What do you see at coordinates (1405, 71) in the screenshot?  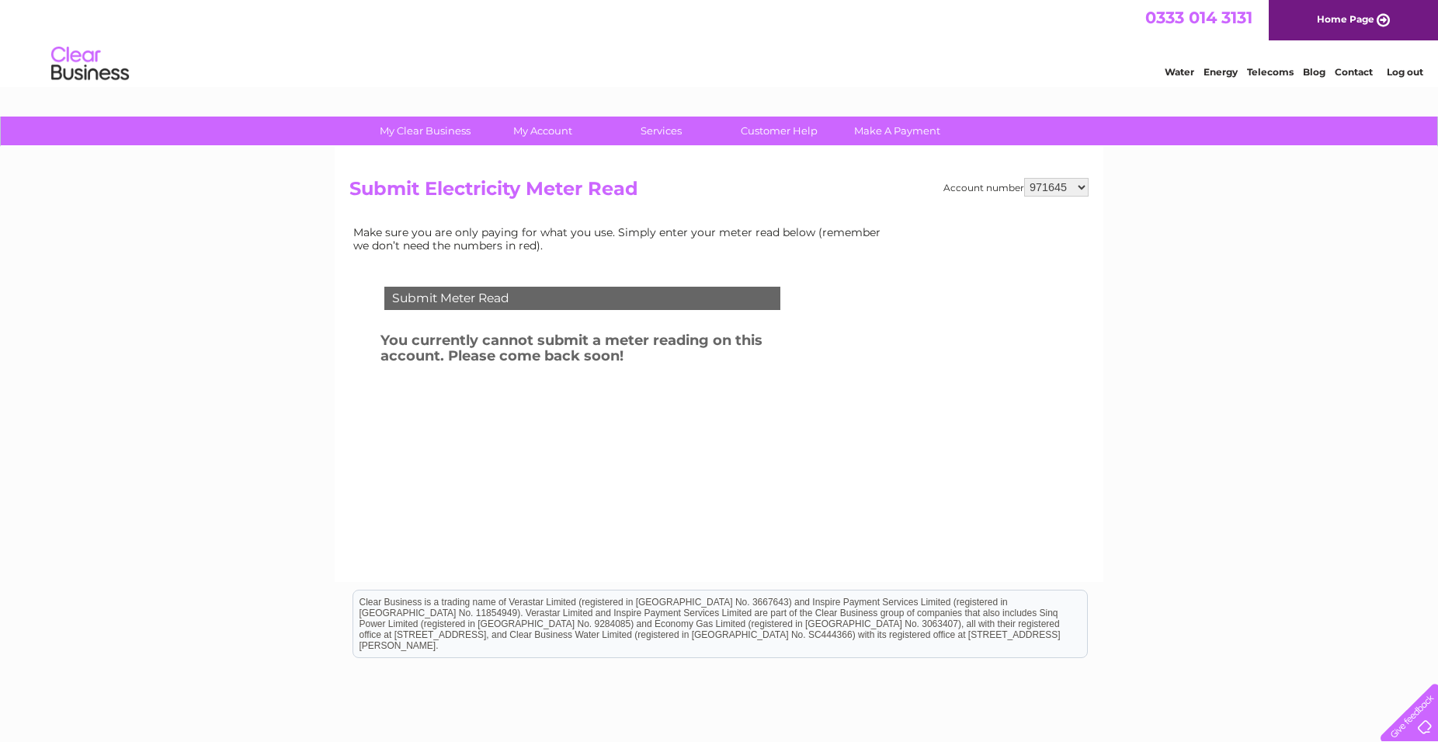 I see `a: Log out` at bounding box center [1405, 71].